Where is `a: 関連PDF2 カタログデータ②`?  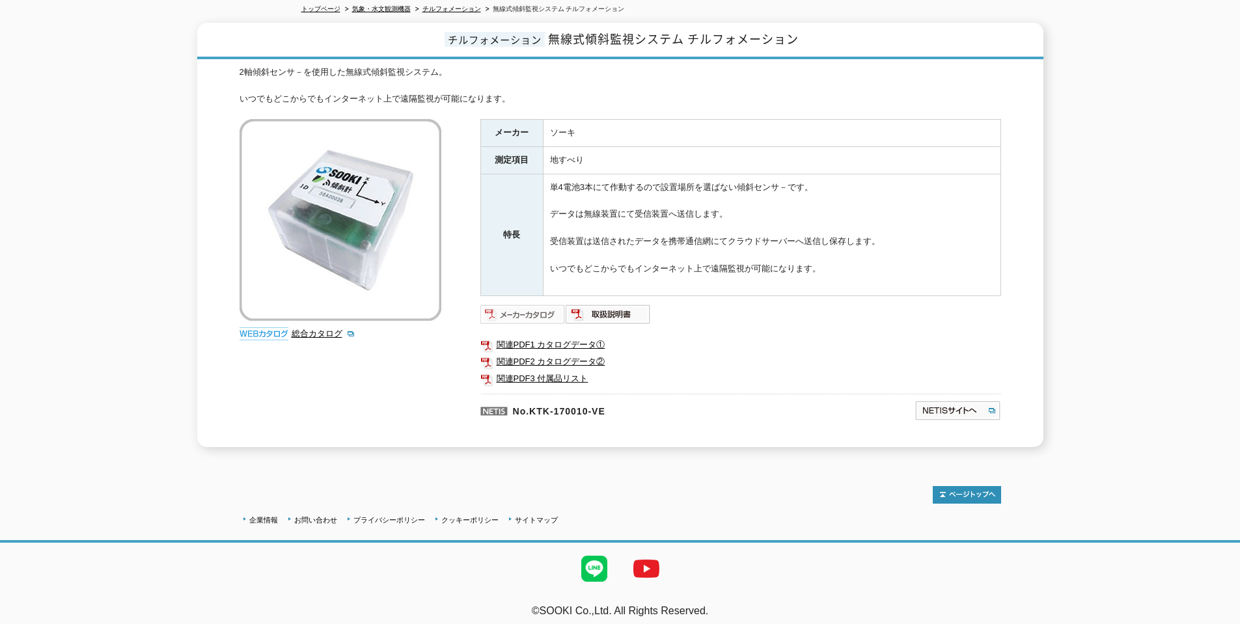 a: 関連PDF2 カタログデータ② is located at coordinates (741, 362).